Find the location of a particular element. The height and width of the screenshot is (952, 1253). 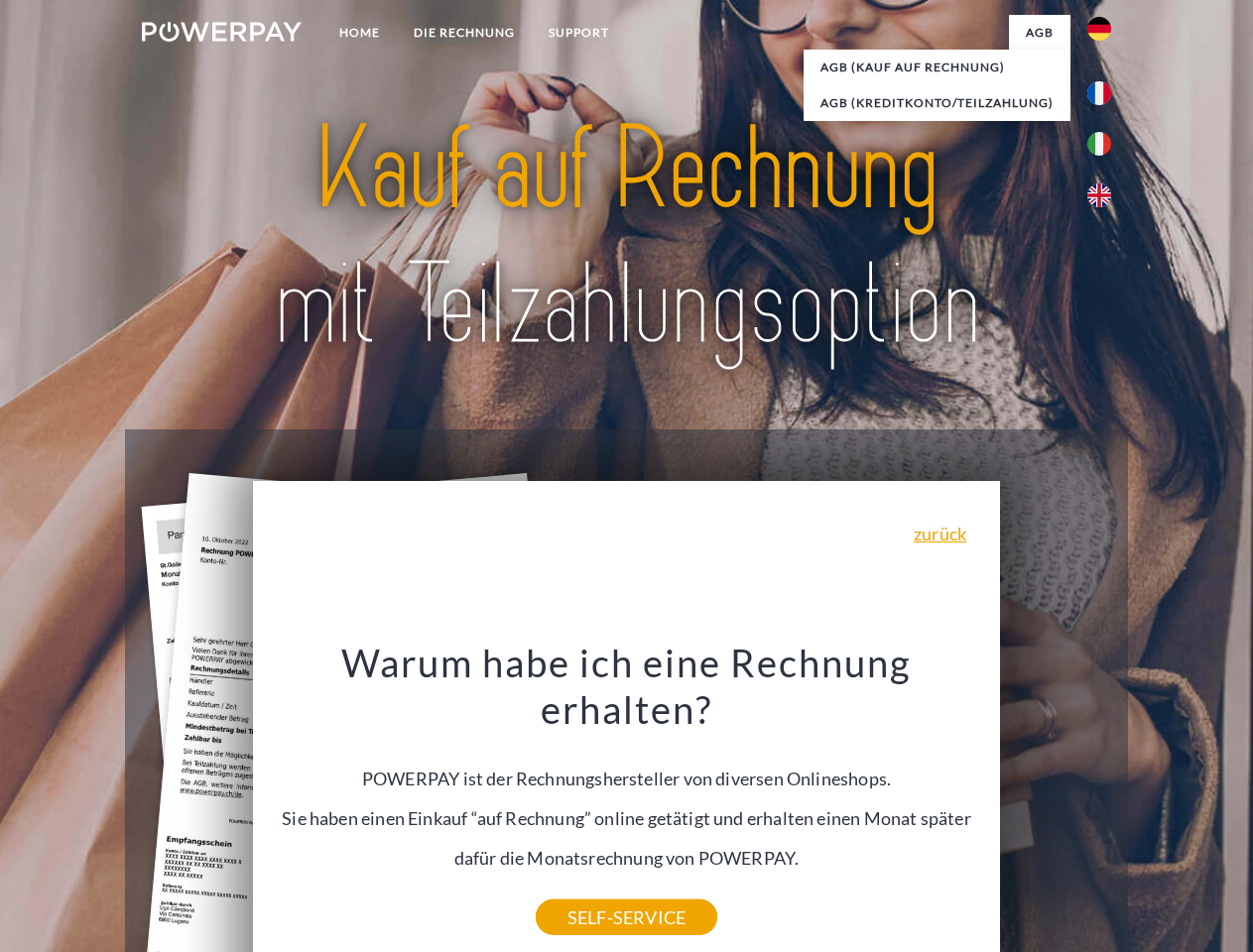

img: fr is located at coordinates (1099, 93).